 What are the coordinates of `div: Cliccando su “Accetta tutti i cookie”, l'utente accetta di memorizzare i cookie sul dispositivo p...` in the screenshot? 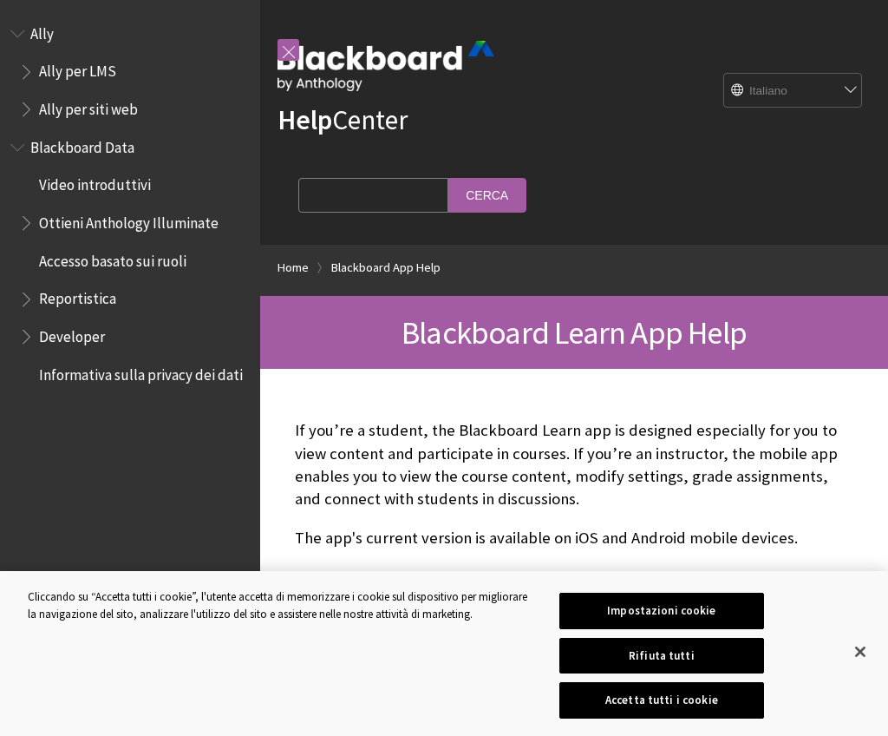 It's located at (280, 605).